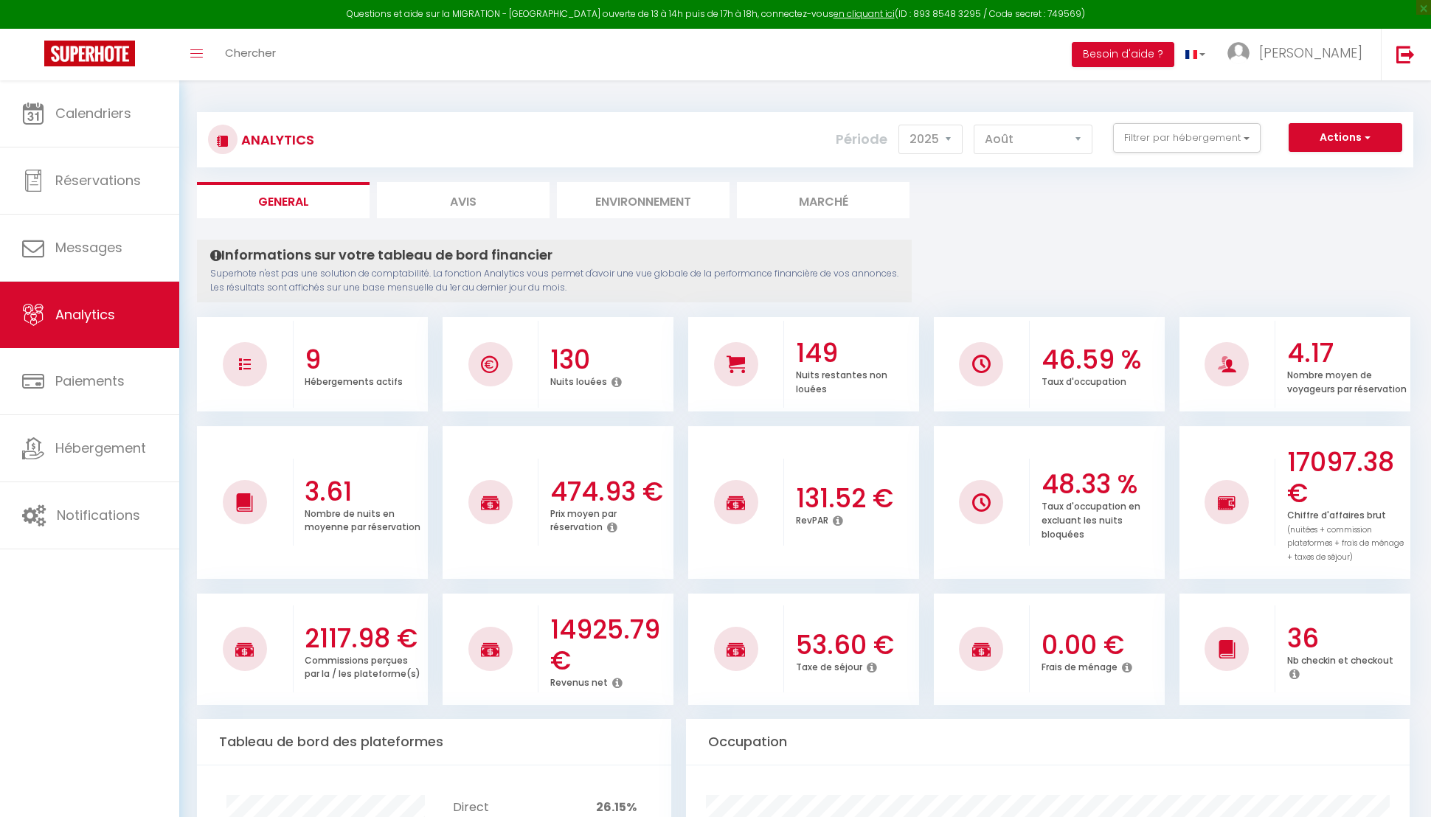  I want to click on h3: 17097.38 €, so click(1347, 478).